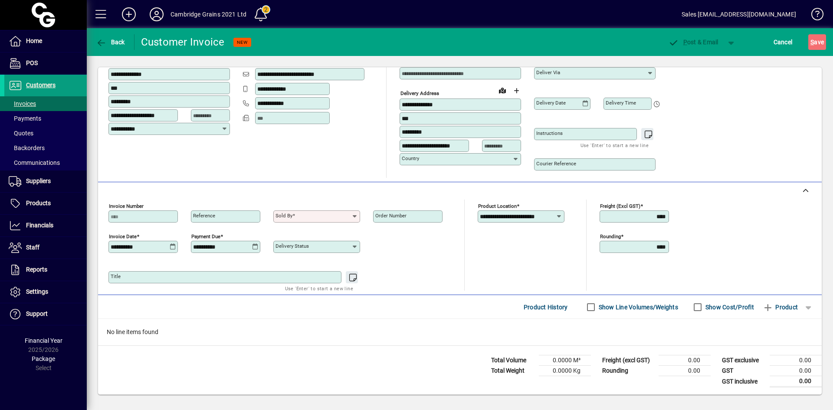 This screenshot has height=410, width=833. What do you see at coordinates (38, 181) in the screenshot?
I see `span: Suppliers` at bounding box center [38, 181].